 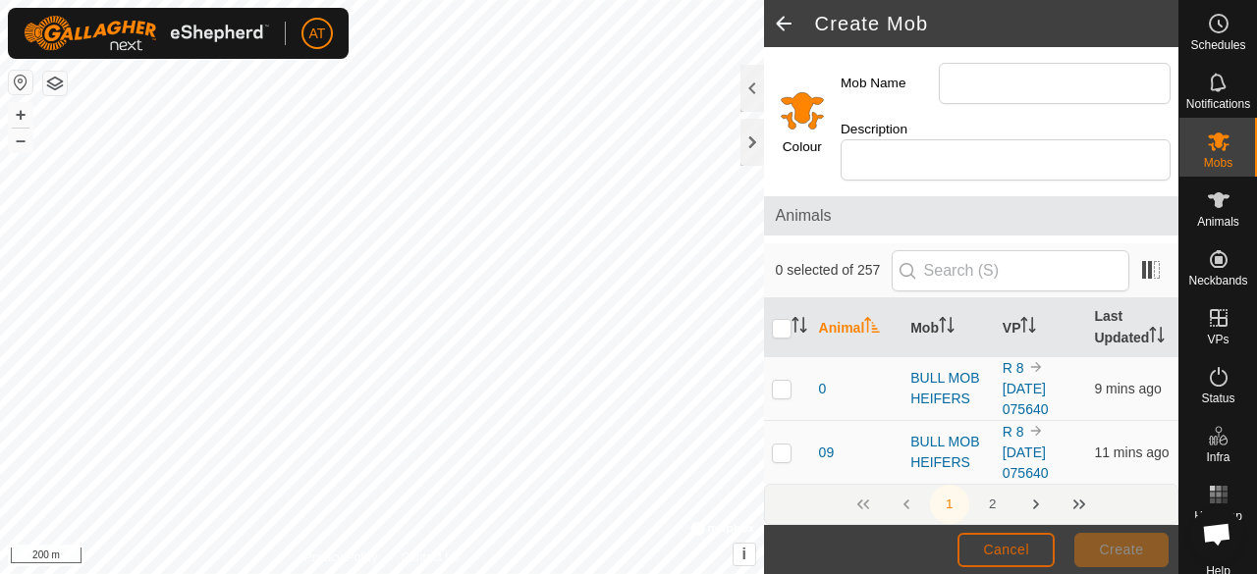 What do you see at coordinates (21, 82) in the screenshot?
I see `button: Reset Map` at bounding box center [21, 82].